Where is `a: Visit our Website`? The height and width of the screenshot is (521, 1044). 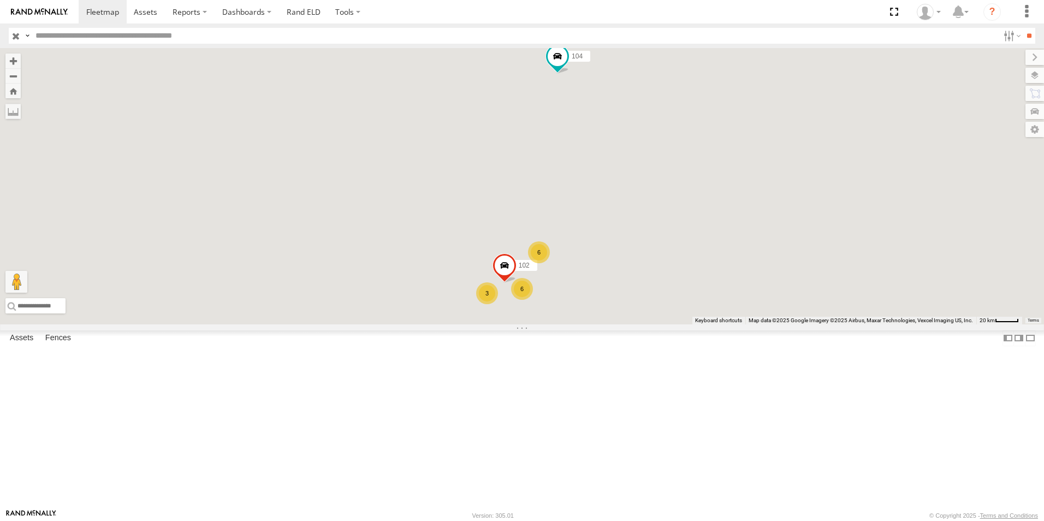
a: Visit our Website is located at coordinates (31, 516).